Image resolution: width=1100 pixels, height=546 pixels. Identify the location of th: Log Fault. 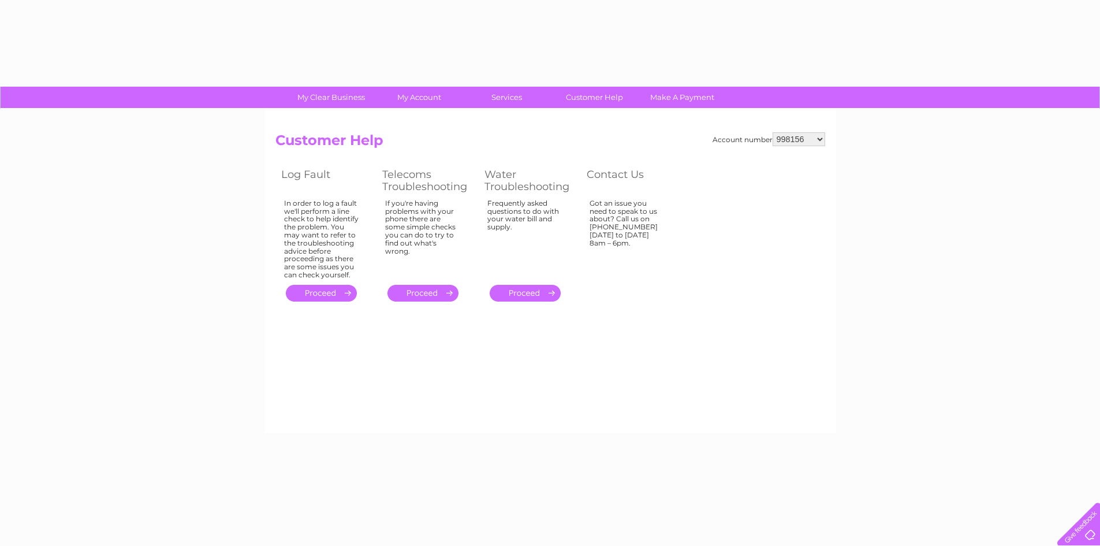
(326, 180).